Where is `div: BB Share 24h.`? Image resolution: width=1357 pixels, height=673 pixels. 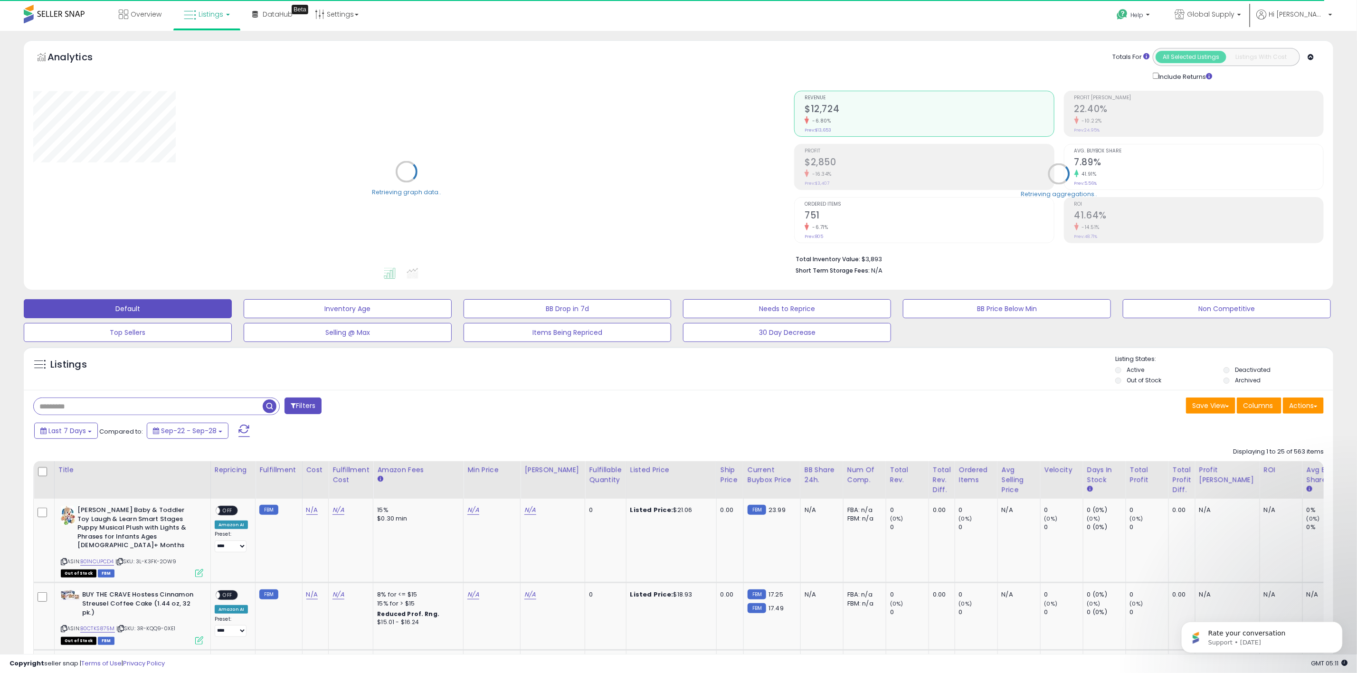
div: BB Share 24h. is located at coordinates (822, 475).